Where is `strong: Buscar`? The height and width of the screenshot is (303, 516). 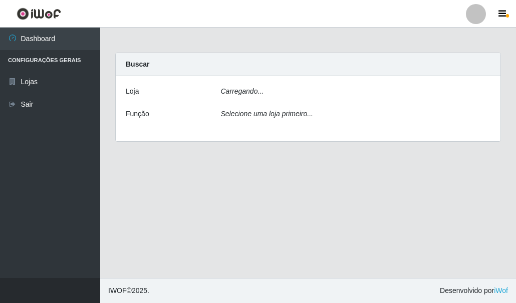 strong: Buscar is located at coordinates (137, 64).